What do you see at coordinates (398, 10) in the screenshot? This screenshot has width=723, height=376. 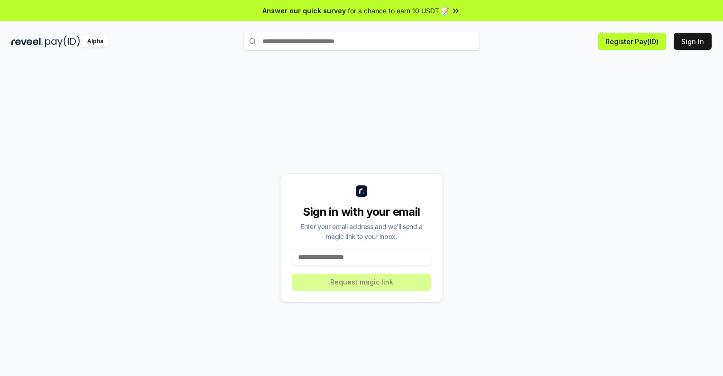 I see `span: for a chance to earn 10 USDT 📝` at bounding box center [398, 10].